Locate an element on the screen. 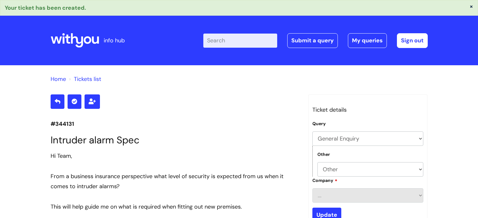 The height and width of the screenshot is (218, 478). input: Search is located at coordinates (240, 41).